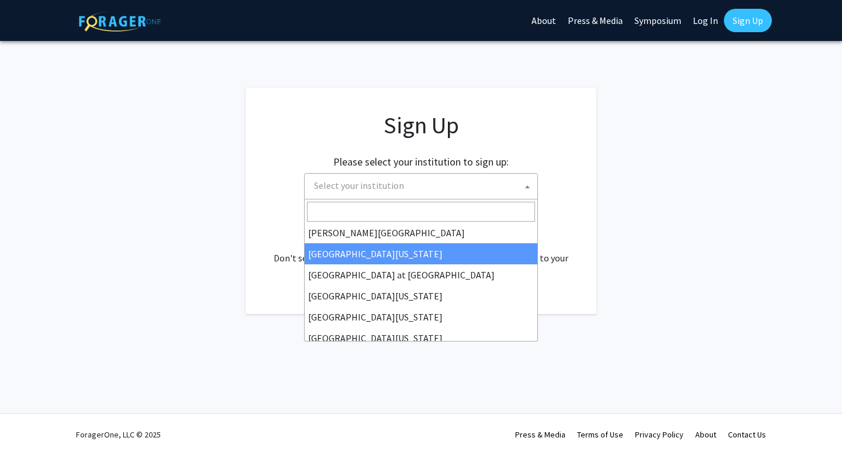 The height and width of the screenshot is (455, 842). What do you see at coordinates (421, 125) in the screenshot?
I see `h1: Sign Up` at bounding box center [421, 125].